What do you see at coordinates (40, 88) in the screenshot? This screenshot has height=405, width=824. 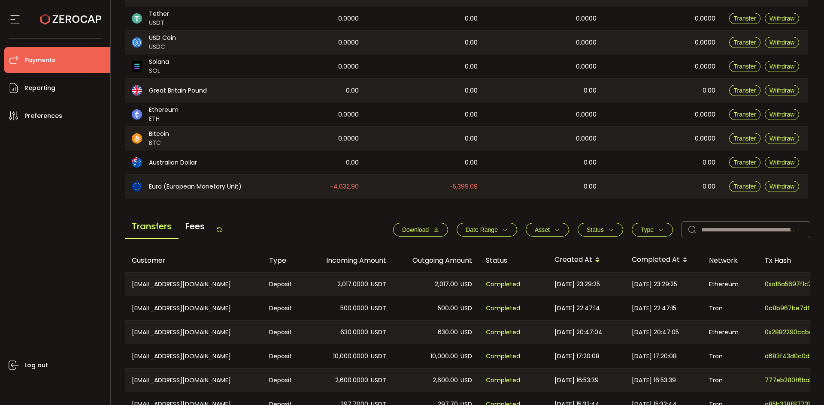 I see `span: Reporting` at bounding box center [40, 88].